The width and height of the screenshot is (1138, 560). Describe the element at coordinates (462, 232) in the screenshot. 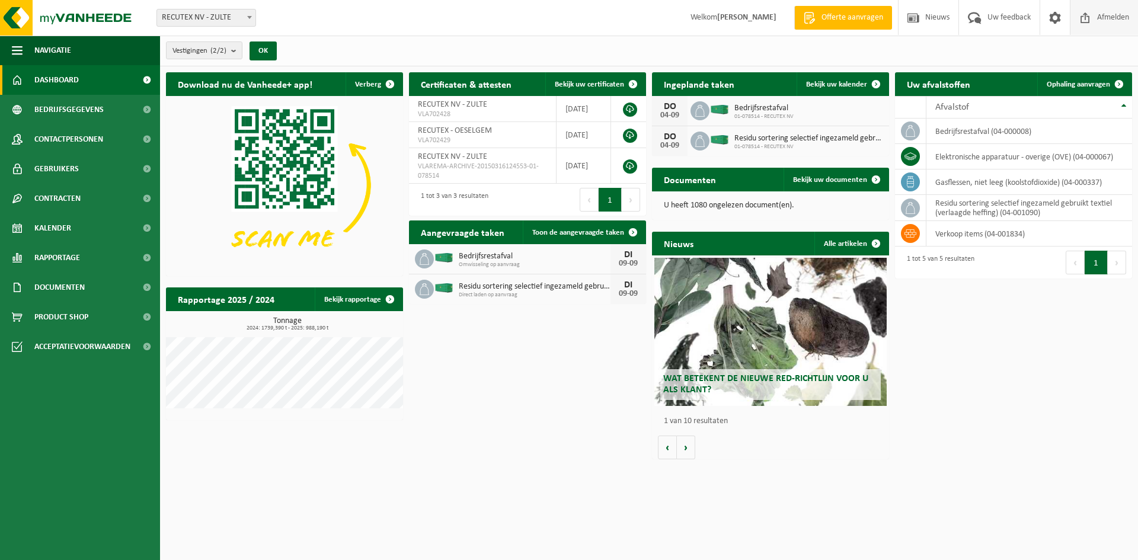

I see `h2: Aangevraagde taken` at that location.